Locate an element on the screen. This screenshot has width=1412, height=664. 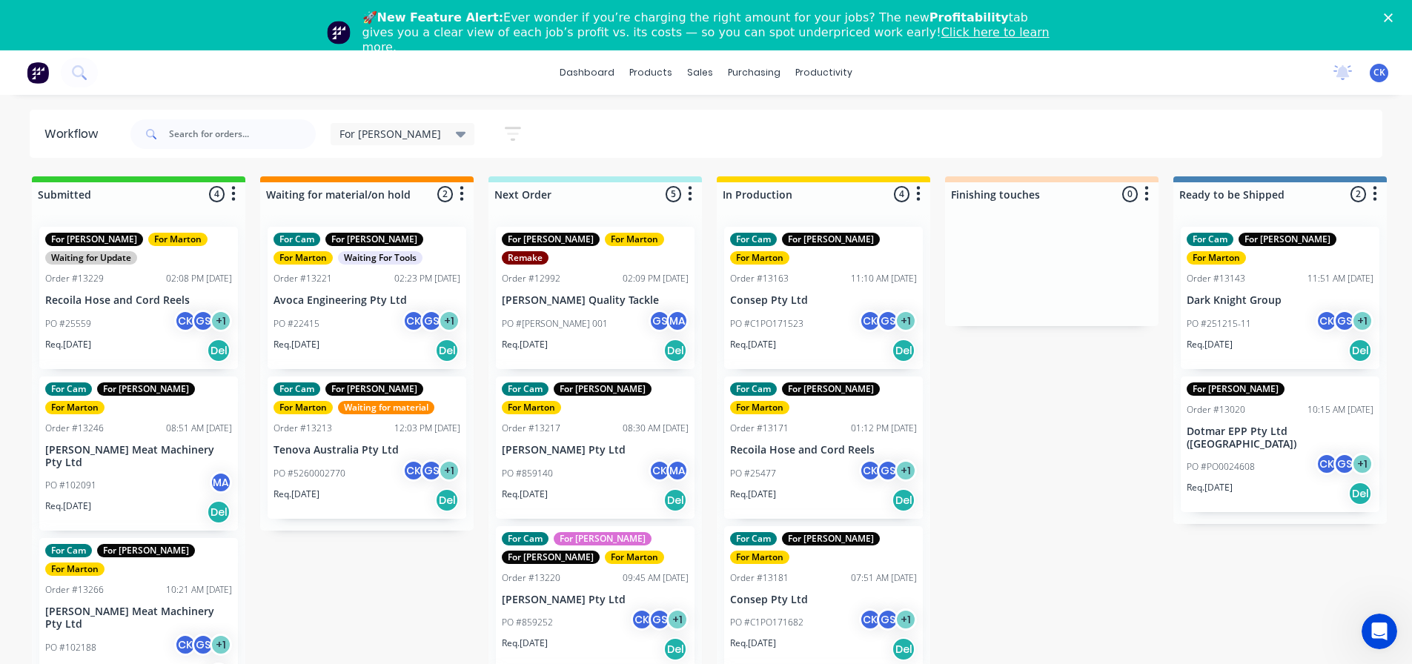
div: Workflow is located at coordinates (75, 134).